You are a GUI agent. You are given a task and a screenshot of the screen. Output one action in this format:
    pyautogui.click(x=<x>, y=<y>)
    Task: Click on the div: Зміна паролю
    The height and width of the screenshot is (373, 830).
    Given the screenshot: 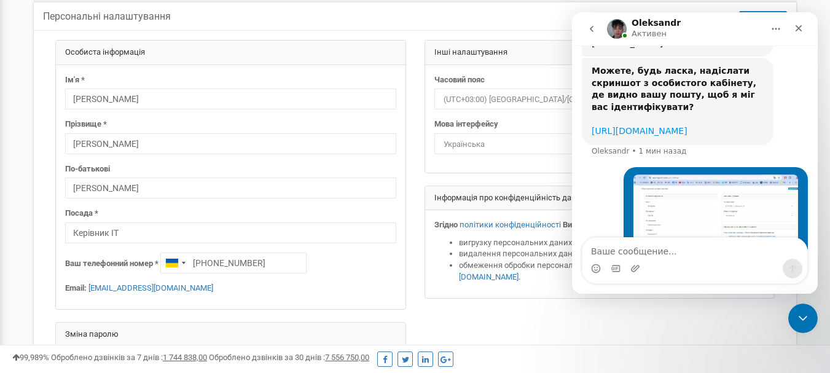 What is the action you would take?
    pyautogui.click(x=230, y=335)
    